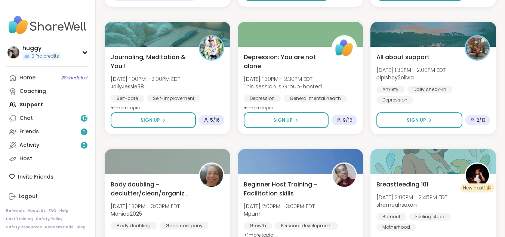 This screenshot has height=237, width=505. What do you see at coordinates (397, 227) in the screenshot?
I see `div: Motherhood` at bounding box center [397, 227].